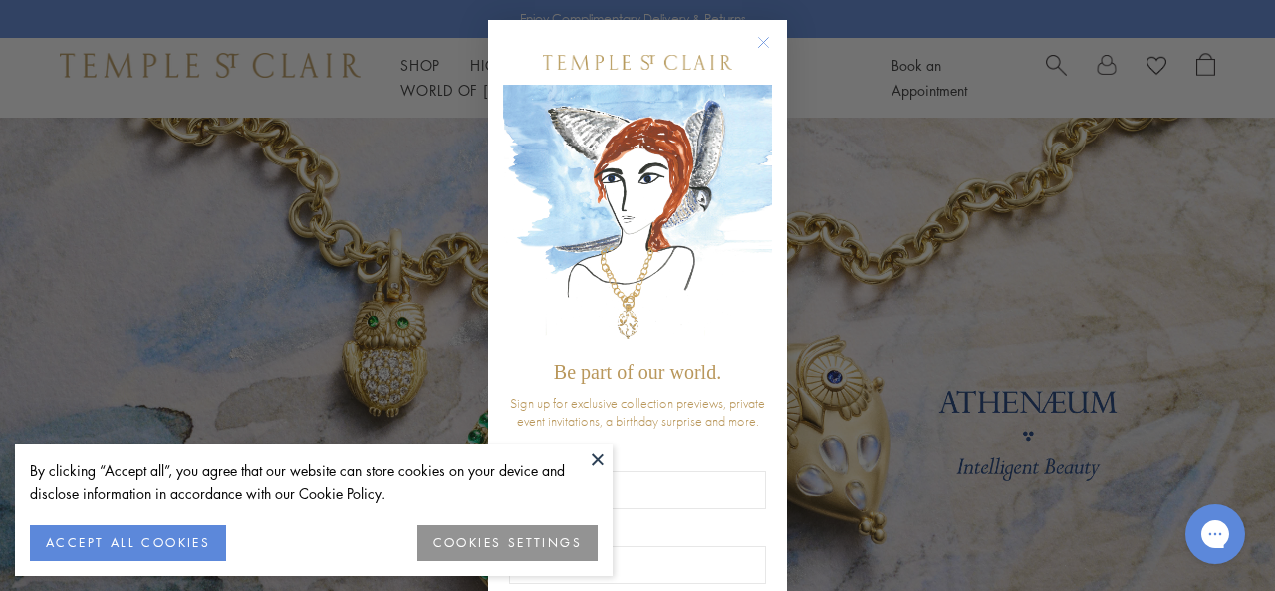 This screenshot has height=591, width=1275. I want to click on button: COOKIES SETTINGS, so click(507, 543).